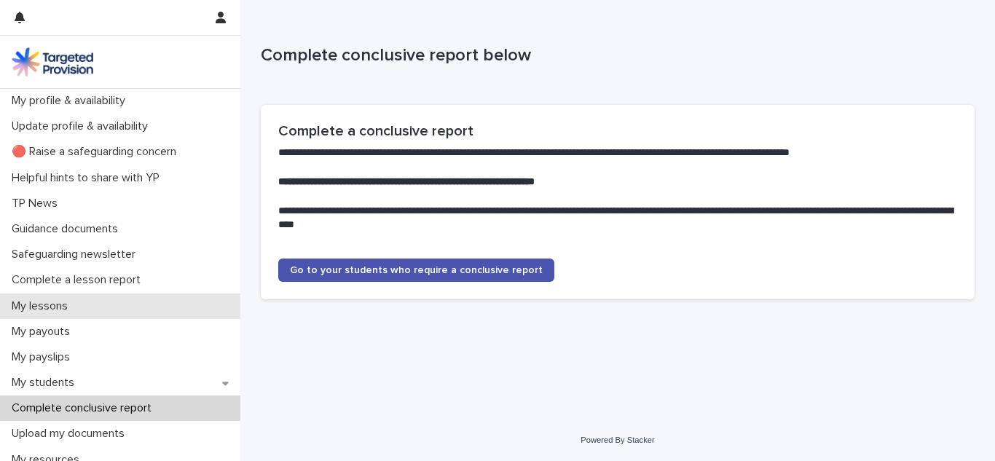  I want to click on p: Update profile & availability, so click(82, 126).